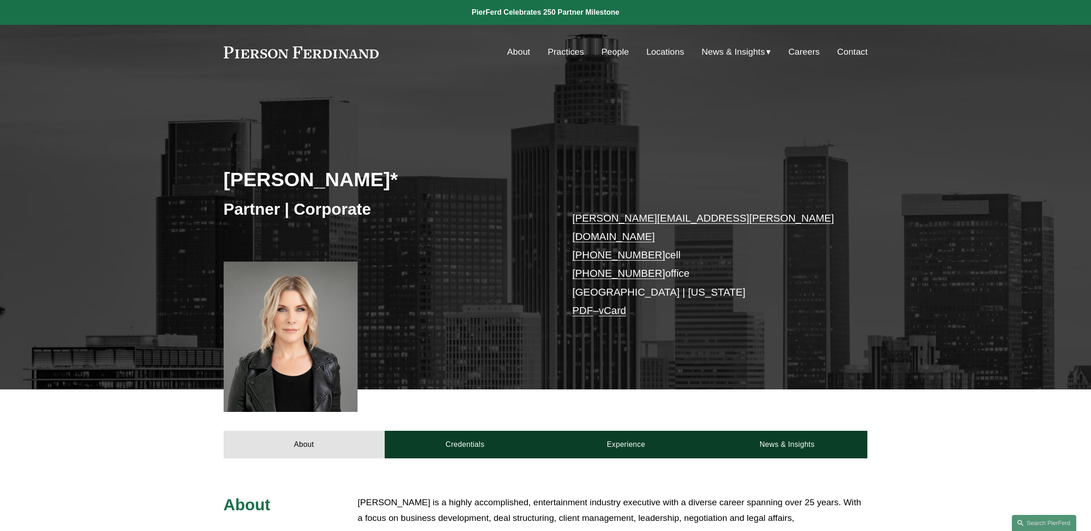  Describe the element at coordinates (665, 52) in the screenshot. I see `a: Locations` at that location.